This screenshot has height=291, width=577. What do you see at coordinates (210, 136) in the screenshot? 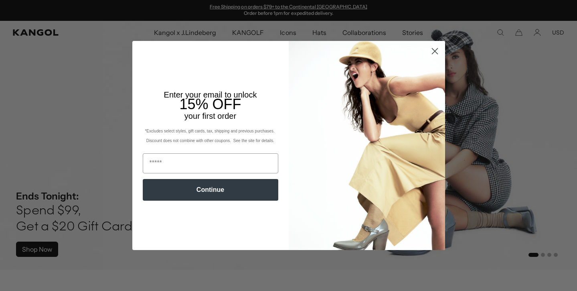
I see `span: *Excludes select styles, gift cards, tax, shipping and previous purchases. Discount does not comb...` at bounding box center [210, 136].